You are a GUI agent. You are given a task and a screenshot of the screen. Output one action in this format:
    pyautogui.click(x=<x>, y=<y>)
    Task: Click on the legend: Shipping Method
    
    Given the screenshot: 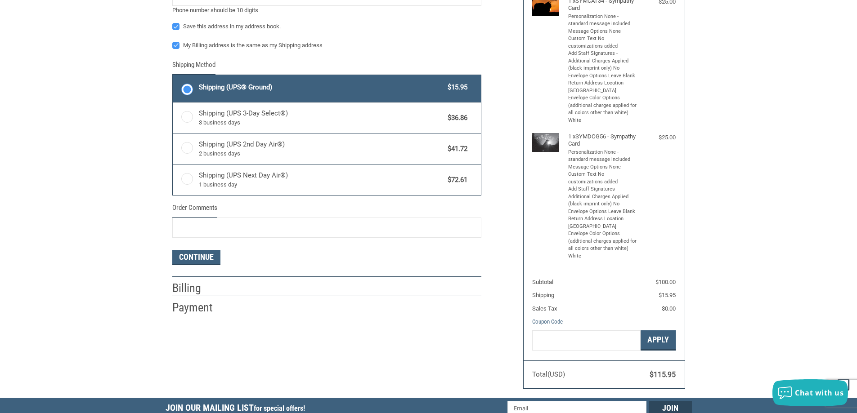 What is the action you would take?
    pyautogui.click(x=194, y=67)
    